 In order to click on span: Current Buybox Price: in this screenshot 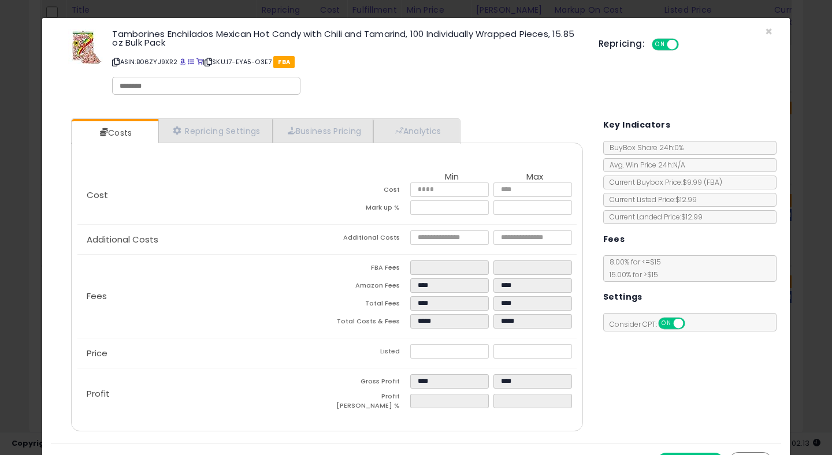, I will do `click(662, 182)`.